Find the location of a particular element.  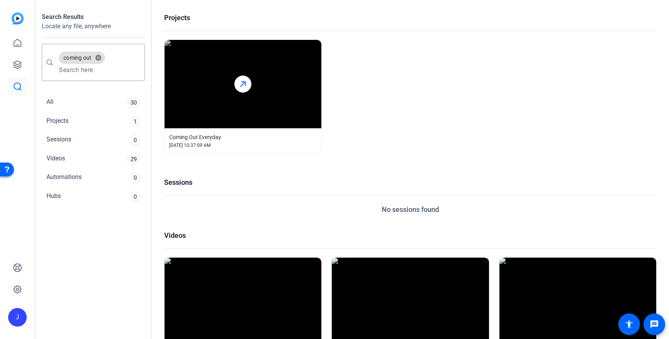

div: J is located at coordinates (17, 317).